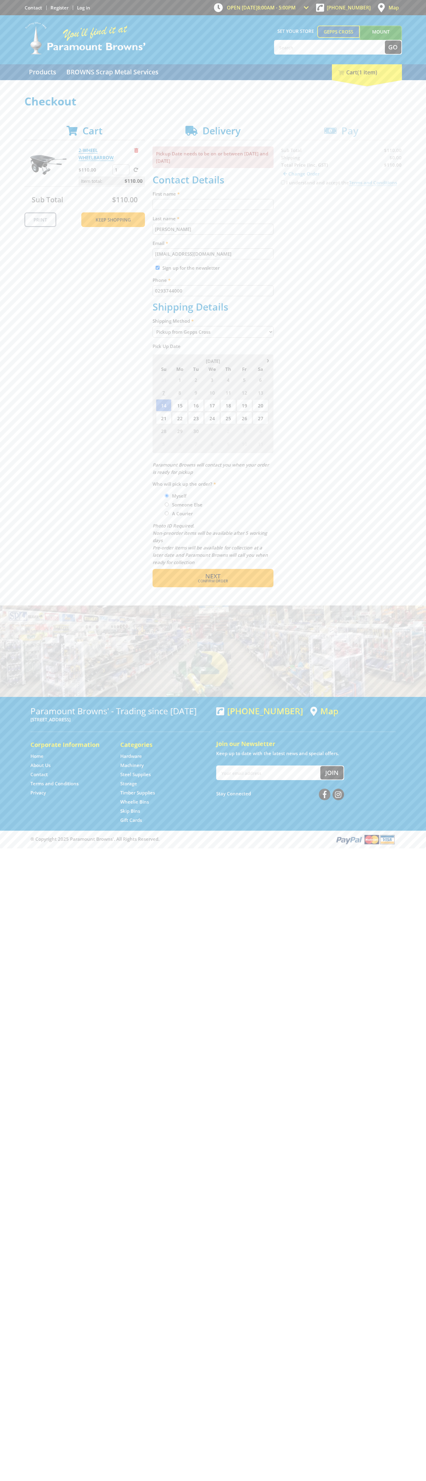 This screenshot has height=1481, width=426. Describe the element at coordinates (213, 581) in the screenshot. I see `span: Confirm order` at that location.